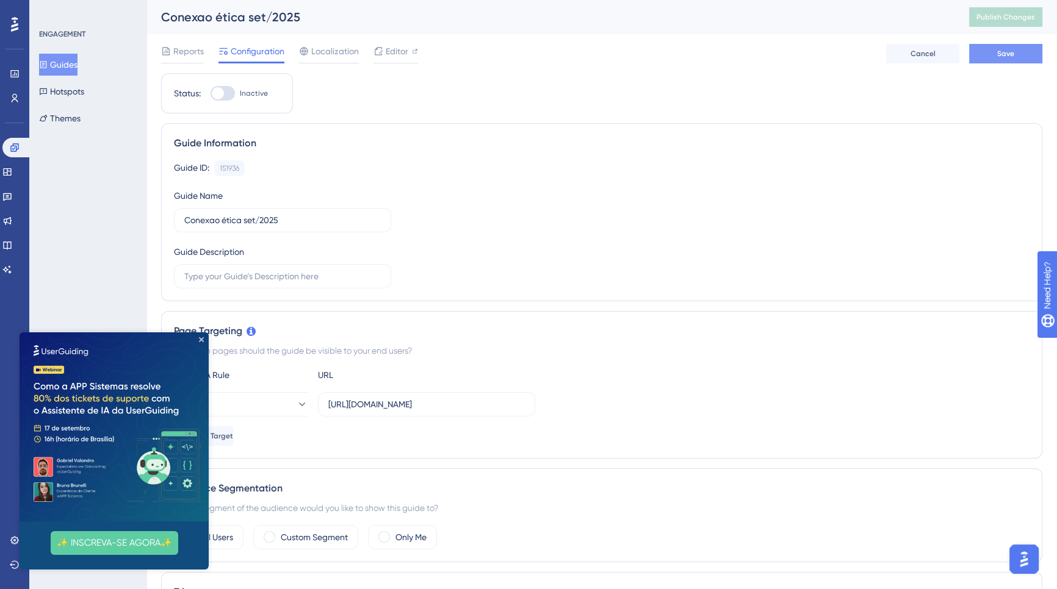 This screenshot has height=589, width=1057. What do you see at coordinates (1005, 17) in the screenshot?
I see `button: Publish Changes` at bounding box center [1005, 17].